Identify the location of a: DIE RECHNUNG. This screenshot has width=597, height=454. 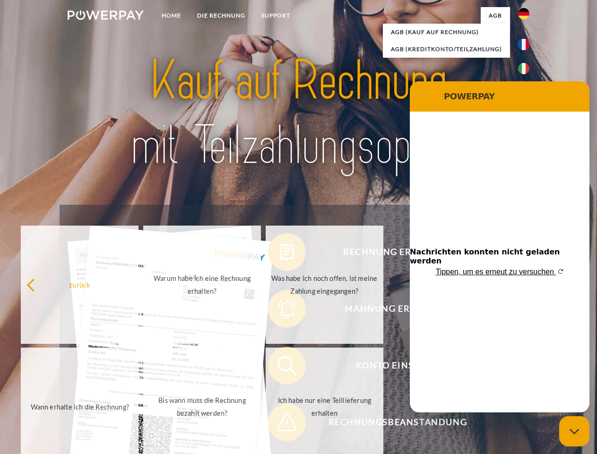
(221, 16).